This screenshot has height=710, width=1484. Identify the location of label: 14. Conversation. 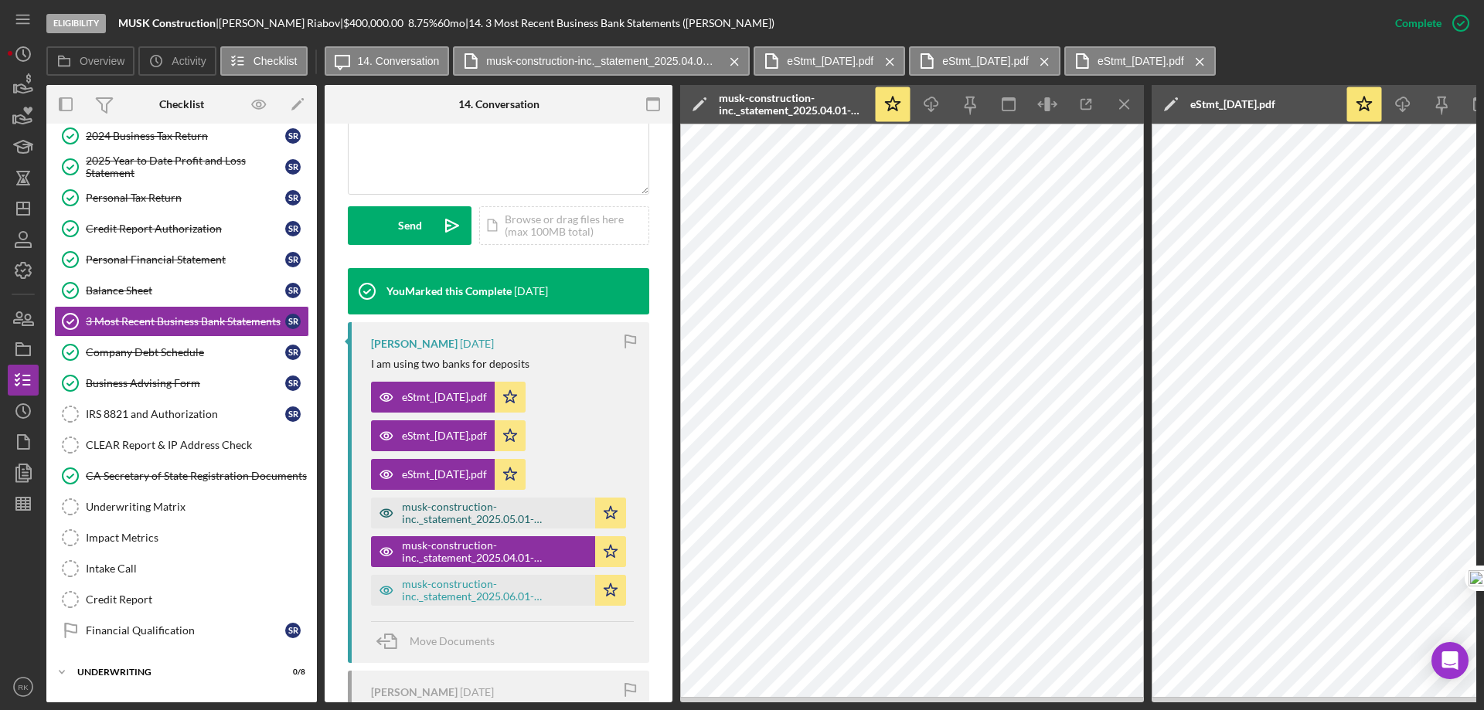
(399, 61).